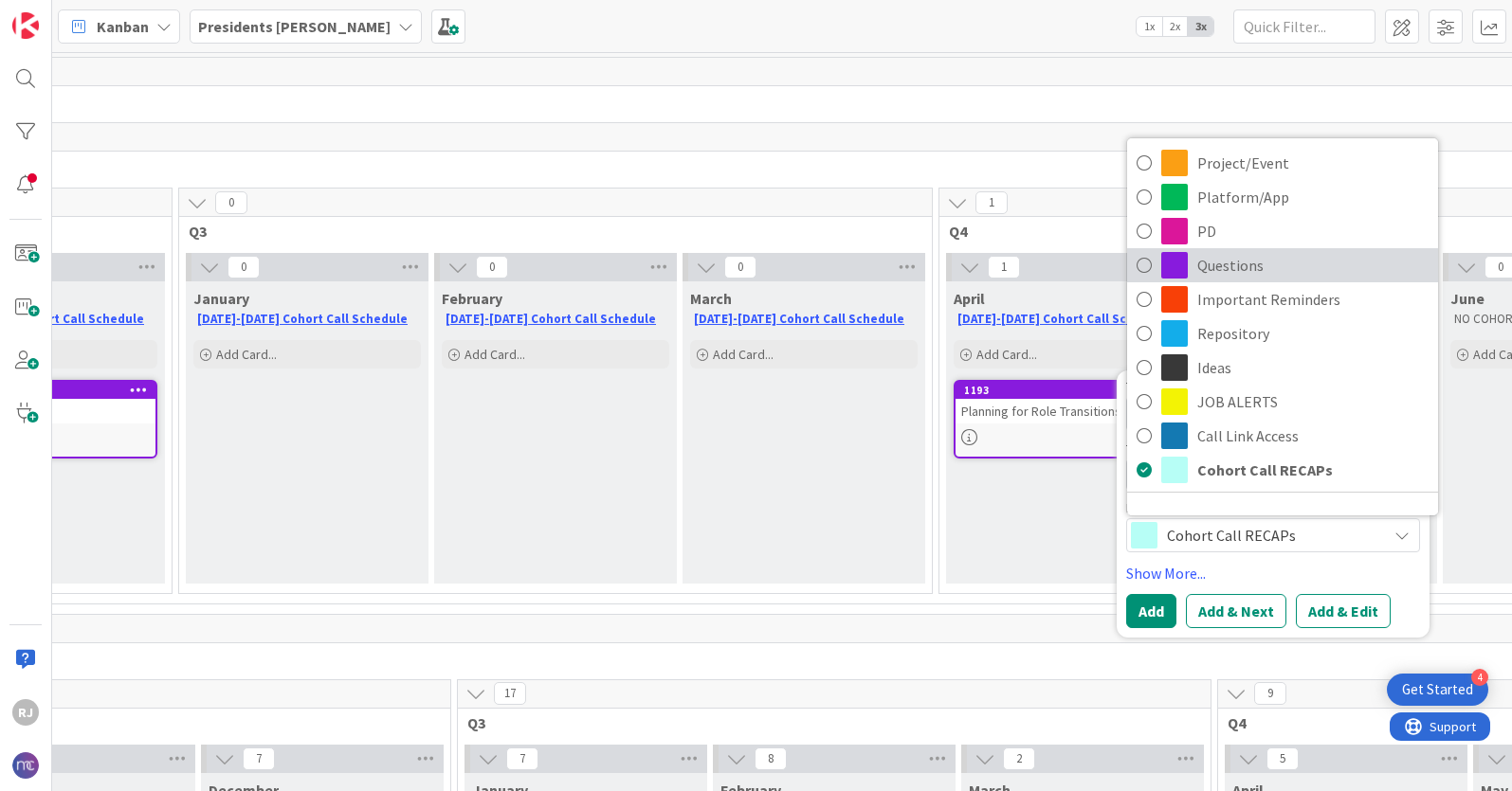 Image resolution: width=1512 pixels, height=791 pixels. Describe the element at coordinates (1067, 419) in the screenshot. I see `a: 1193Planning for Role Transitions` at that location.